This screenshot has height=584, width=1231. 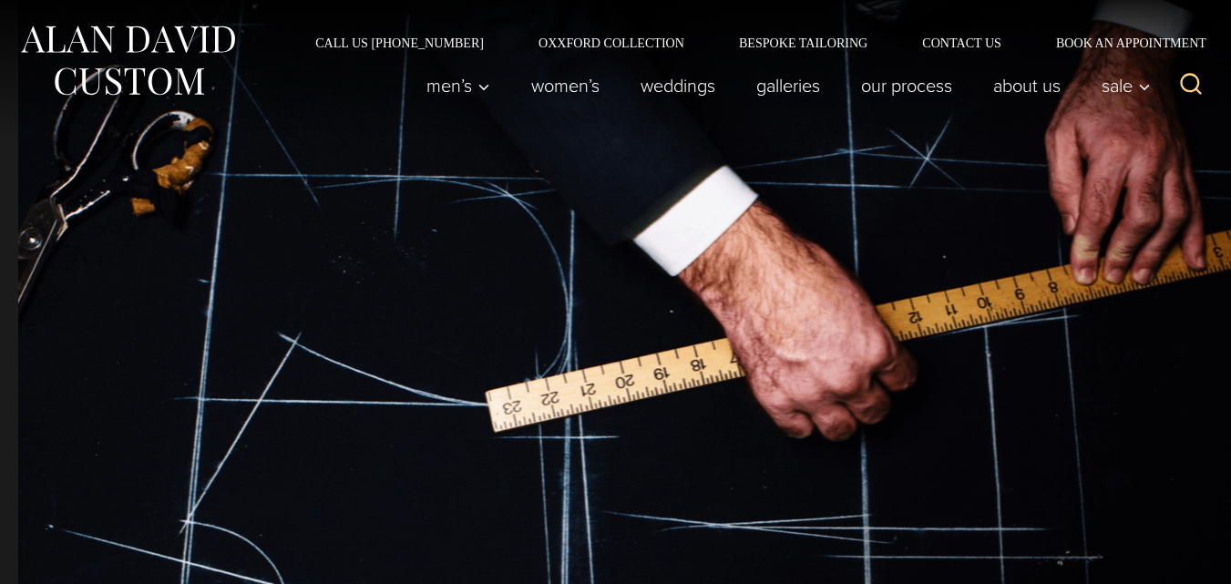 I want to click on a: Women’s, so click(x=566, y=86).